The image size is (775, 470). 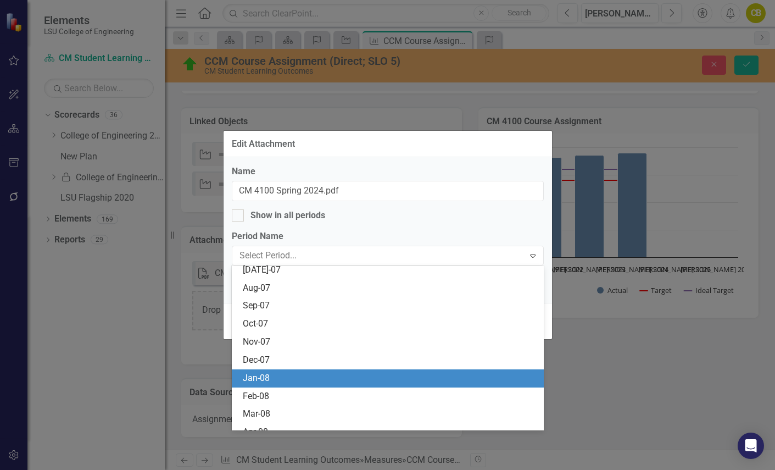 What do you see at coordinates (288, 215) in the screenshot?
I see `div: Show in all periods` at bounding box center [288, 215].